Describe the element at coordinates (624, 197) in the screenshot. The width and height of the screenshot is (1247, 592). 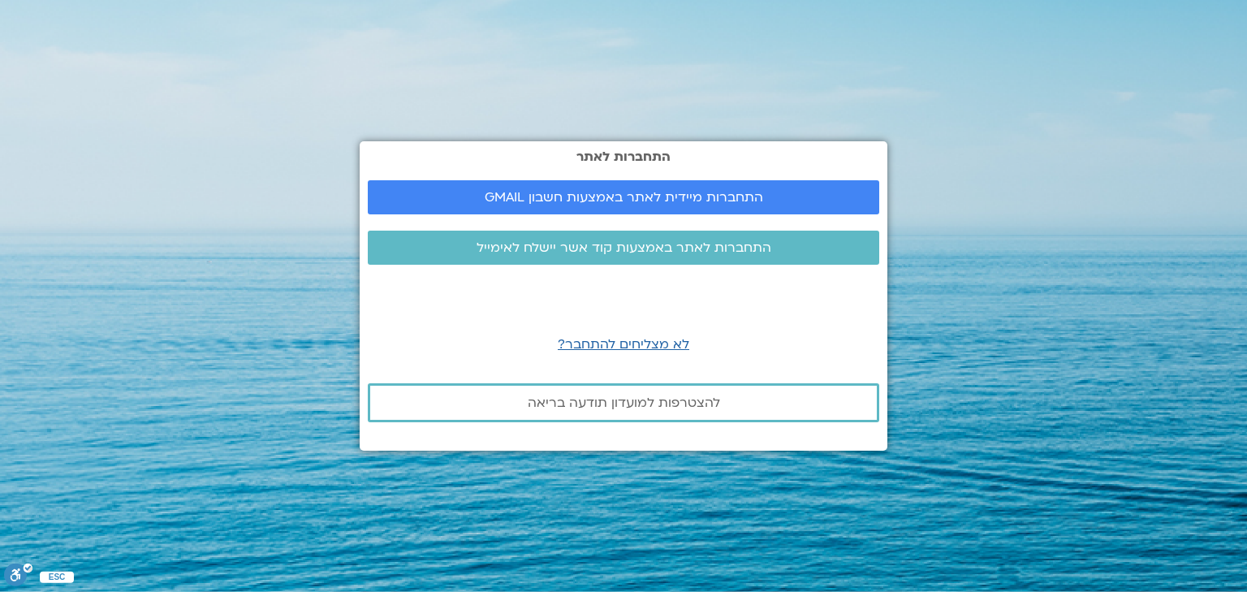
I see `a: התחברות מיידית לאתר באמצעות חשבון GMAIL` at that location.